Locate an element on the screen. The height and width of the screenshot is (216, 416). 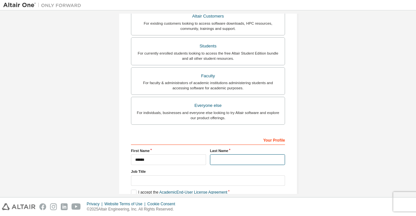
label: Job Title is located at coordinates (208, 172).